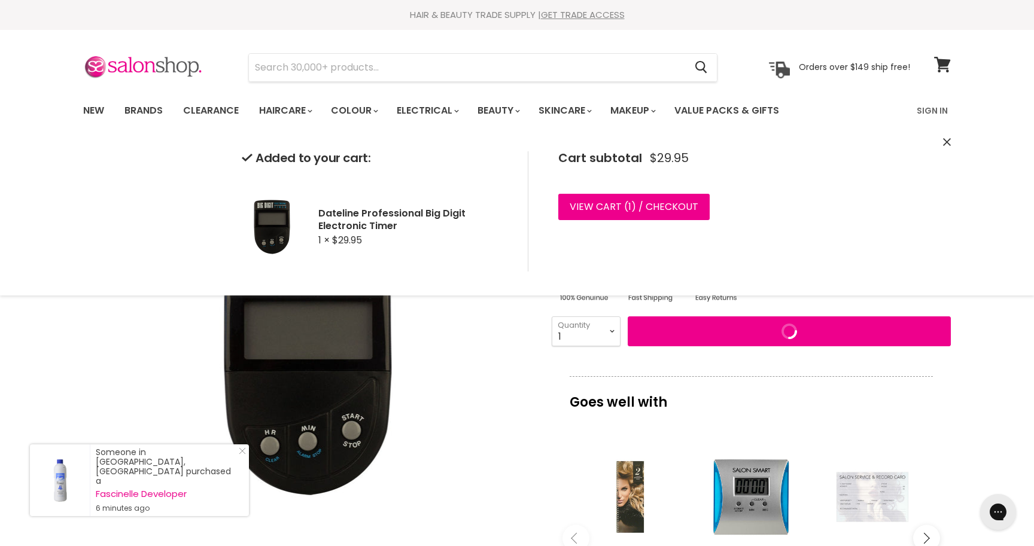  What do you see at coordinates (483, 68) in the screenshot?
I see `form: Product` at bounding box center [483, 68].